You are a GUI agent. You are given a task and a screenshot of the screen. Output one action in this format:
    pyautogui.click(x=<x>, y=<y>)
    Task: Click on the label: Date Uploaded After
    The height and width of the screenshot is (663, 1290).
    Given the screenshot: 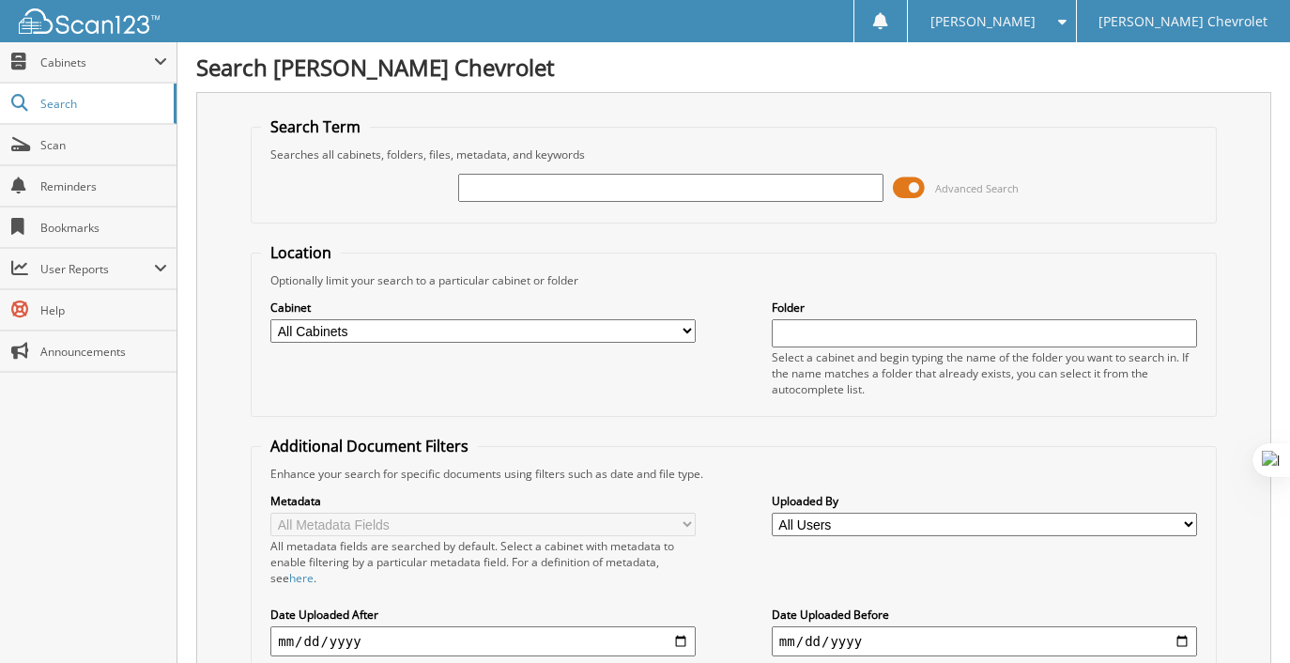 What is the action you would take?
    pyautogui.click(x=483, y=614)
    